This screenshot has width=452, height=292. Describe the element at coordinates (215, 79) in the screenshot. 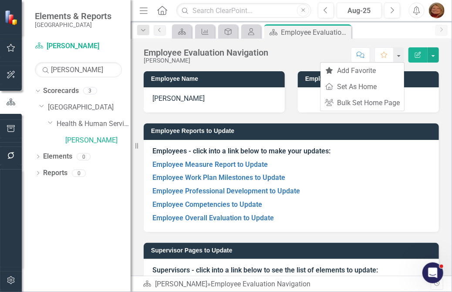

I see `h3: Employee Name` at that location.